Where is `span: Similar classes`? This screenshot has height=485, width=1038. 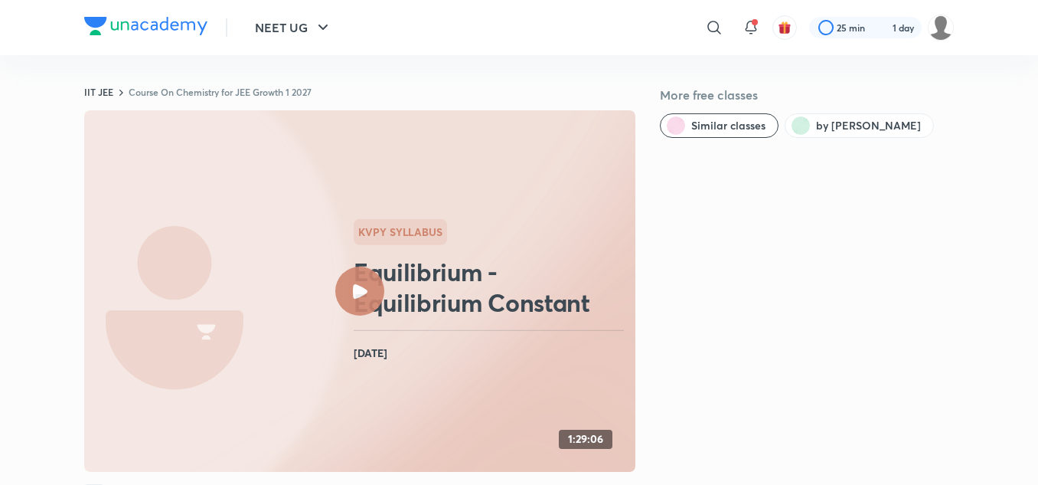 span: Similar classes is located at coordinates (728, 126).